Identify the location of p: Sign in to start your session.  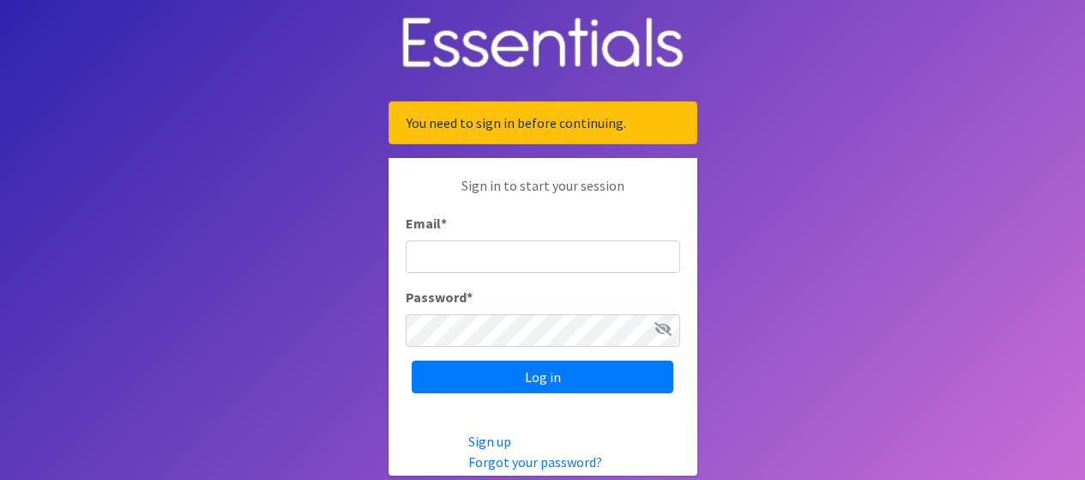
(543, 194).